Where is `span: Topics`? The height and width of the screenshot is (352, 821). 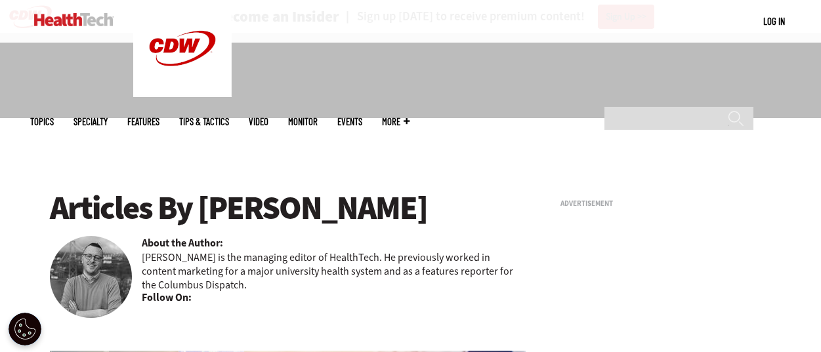 span: Topics is located at coordinates (42, 121).